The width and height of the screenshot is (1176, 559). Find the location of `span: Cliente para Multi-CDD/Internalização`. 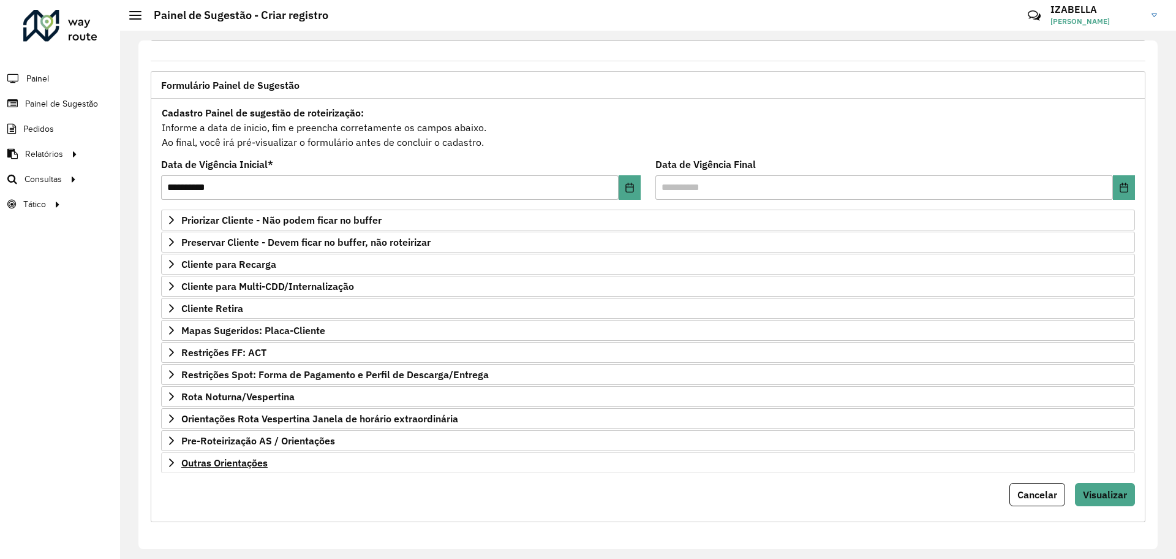

span: Cliente para Multi-CDD/Internalização is located at coordinates (268, 286).